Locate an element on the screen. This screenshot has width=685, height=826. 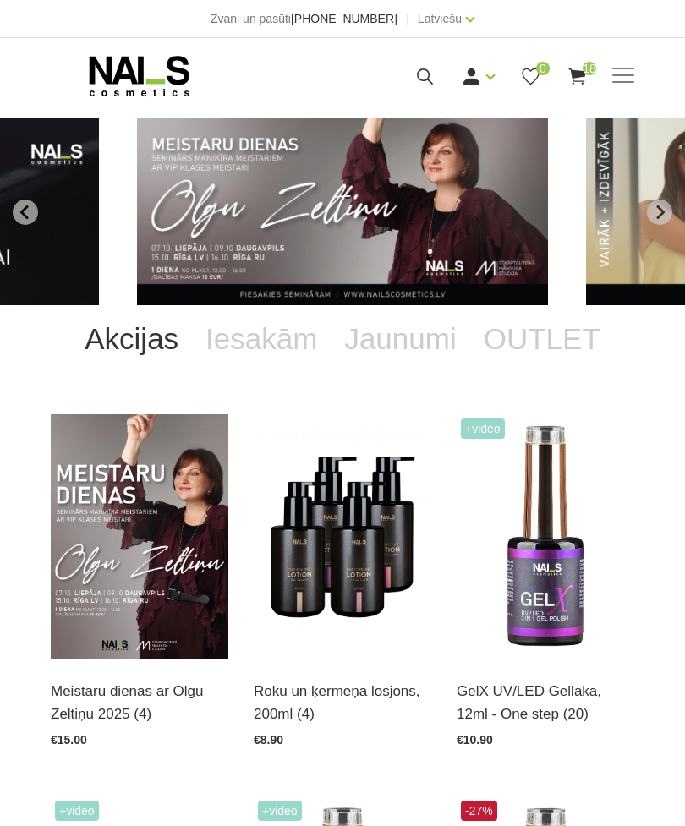
a: GelX UV/LED Gellaka, 12ml - One step (20) is located at coordinates (545, 703).